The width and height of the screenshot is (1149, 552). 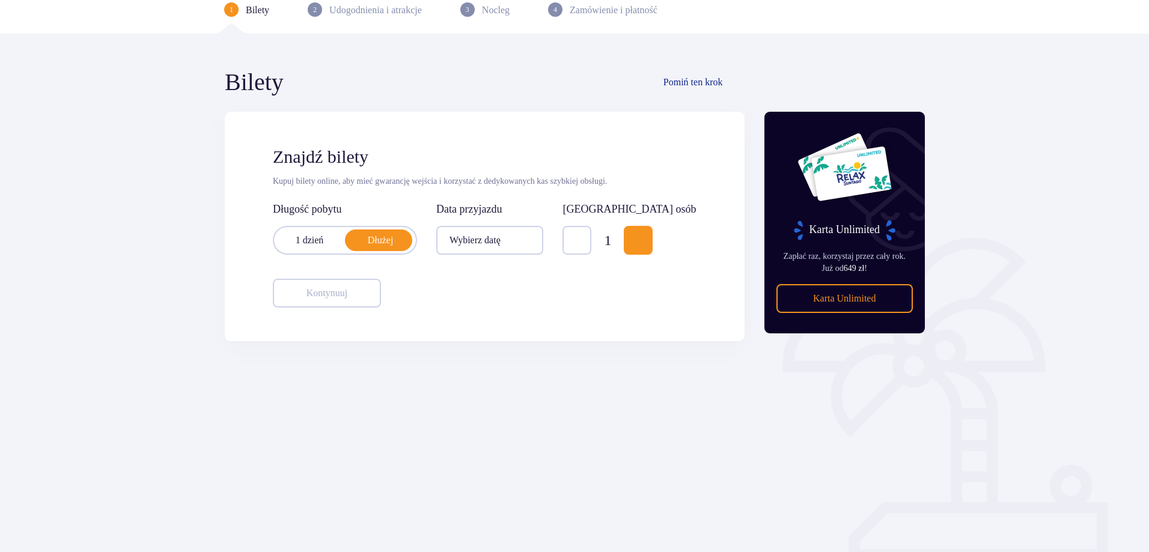 What do you see at coordinates (484, 182) in the screenshot?
I see `p: Kupuj bilety online, aby mieć gwarancję wejścia i korzystać z dedykowanych kas szybkiej obsługi.` at bounding box center [484, 182].